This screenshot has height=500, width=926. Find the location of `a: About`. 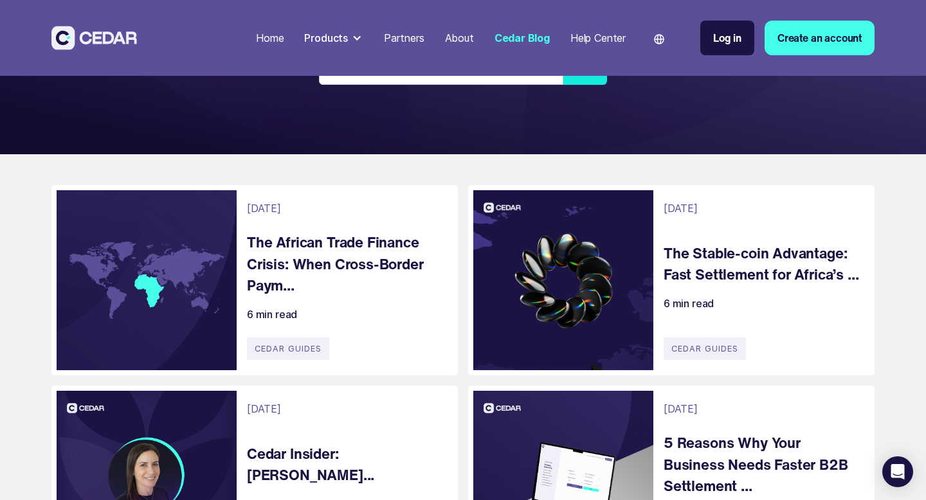

a: About is located at coordinates (459, 38).